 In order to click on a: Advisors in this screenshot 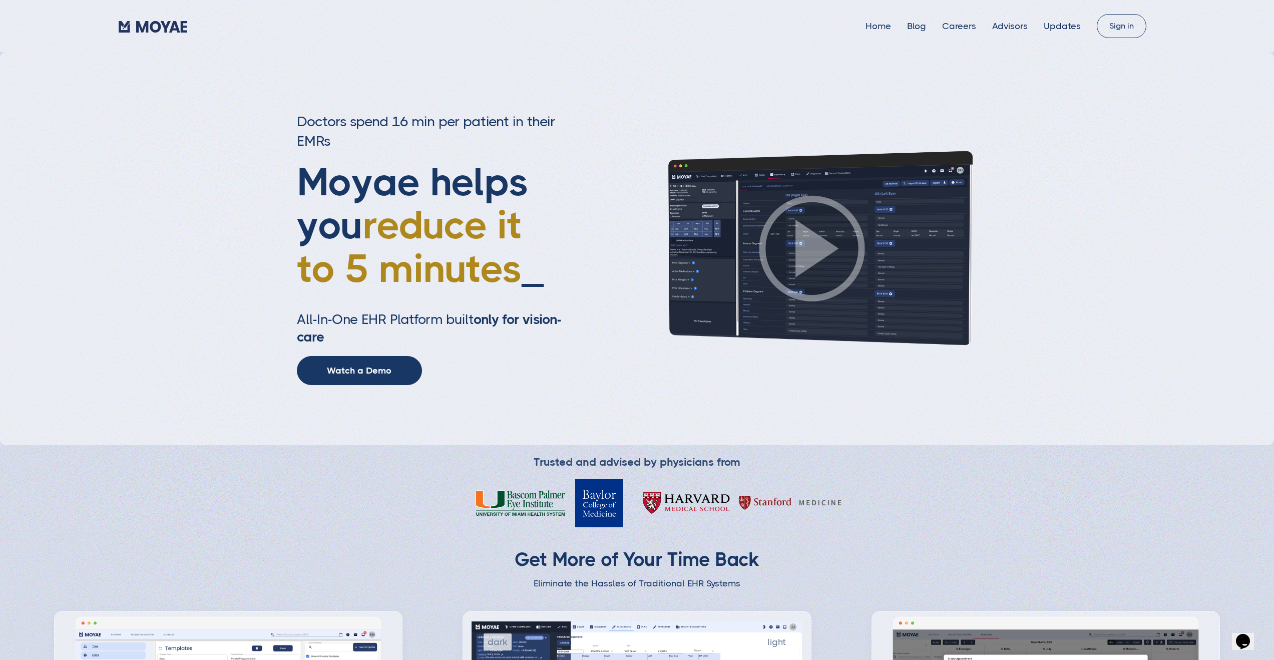, I will do `click(1010, 26)`.